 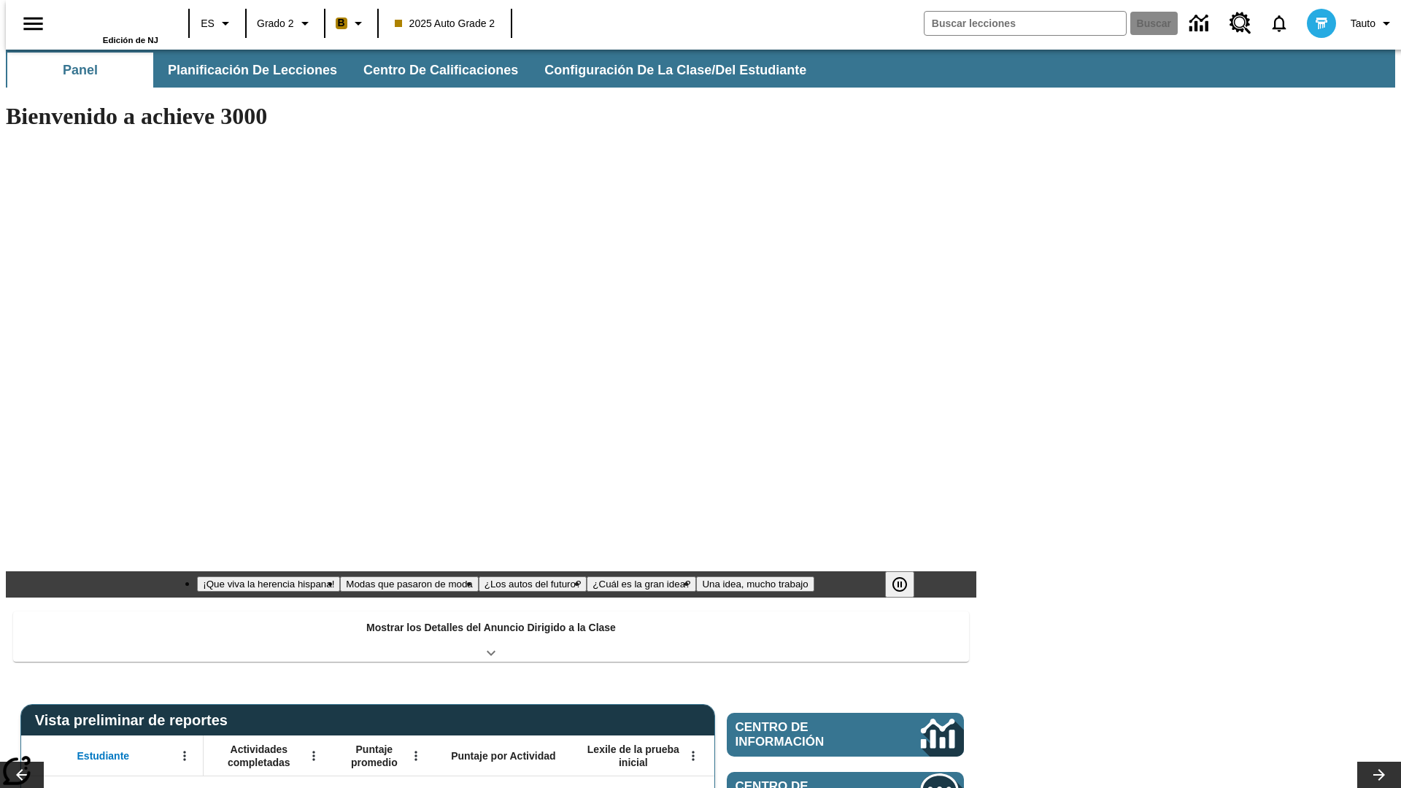 What do you see at coordinates (755, 584) in the screenshot?
I see `button: Diapositiva 5 Una idea, mucho trabajo` at bounding box center [755, 584].